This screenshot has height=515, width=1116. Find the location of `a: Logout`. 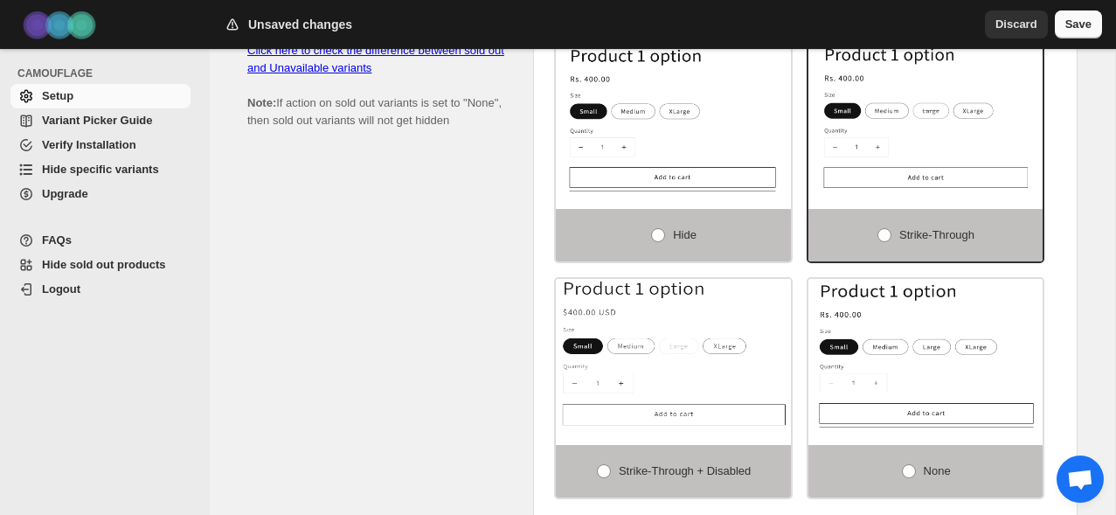

a: Logout is located at coordinates (100, 289).